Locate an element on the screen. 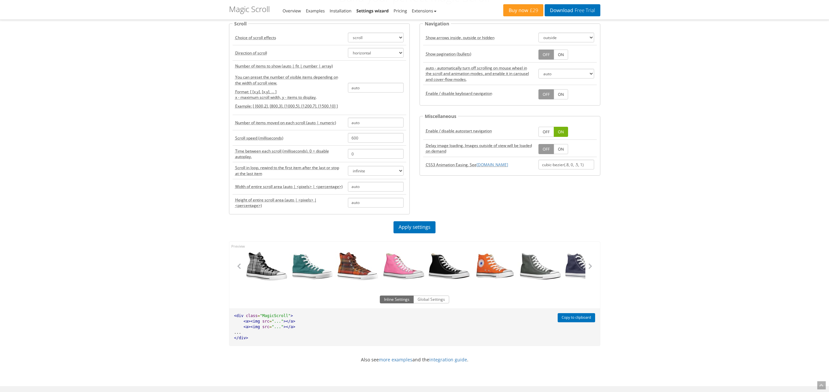 The image size is (829, 392). acronym: lazyLoad, default: false is located at coordinates (479, 148).